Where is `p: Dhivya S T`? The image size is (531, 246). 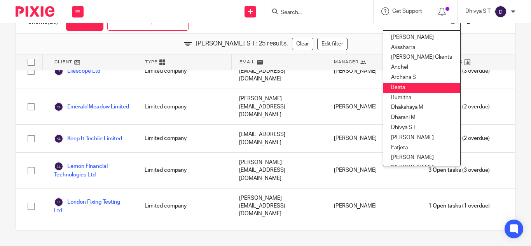 p: Dhivya S T is located at coordinates (478, 11).